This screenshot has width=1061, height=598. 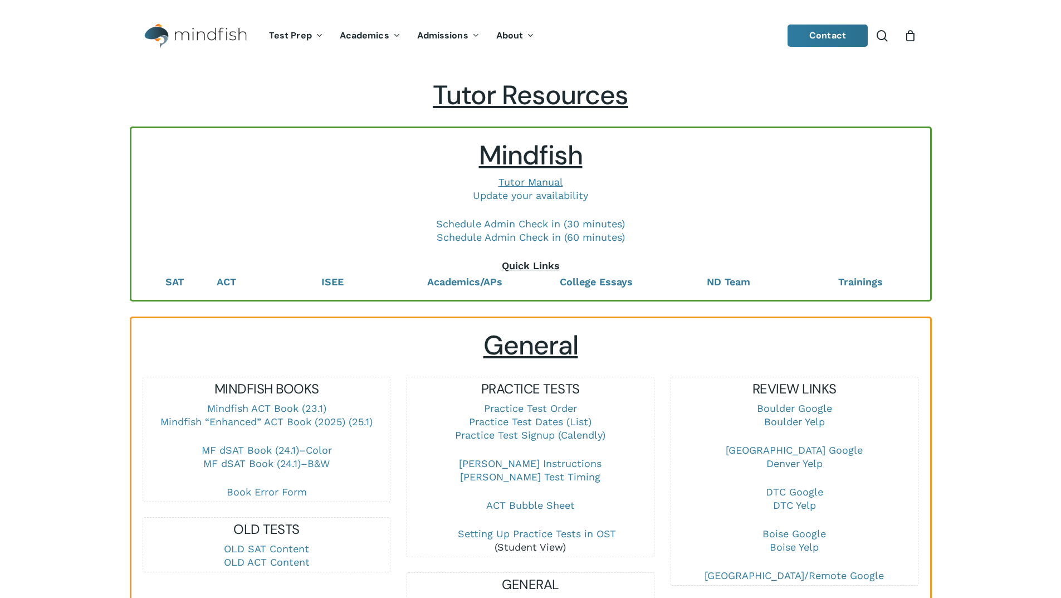 What do you see at coordinates (531, 265) in the screenshot?
I see `span: Quick Links` at bounding box center [531, 265].